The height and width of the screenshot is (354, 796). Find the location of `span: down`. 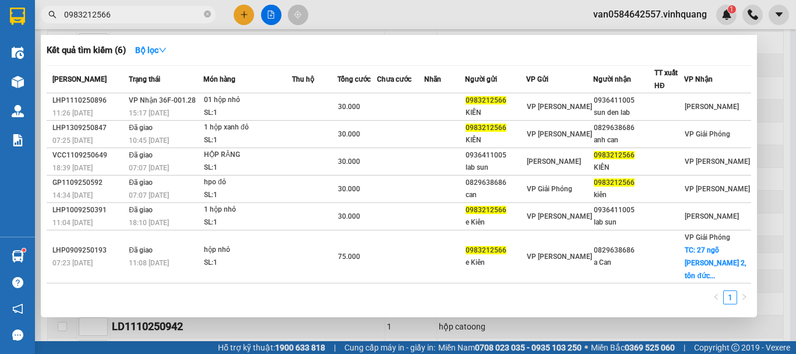

span: down is located at coordinates (163, 50).